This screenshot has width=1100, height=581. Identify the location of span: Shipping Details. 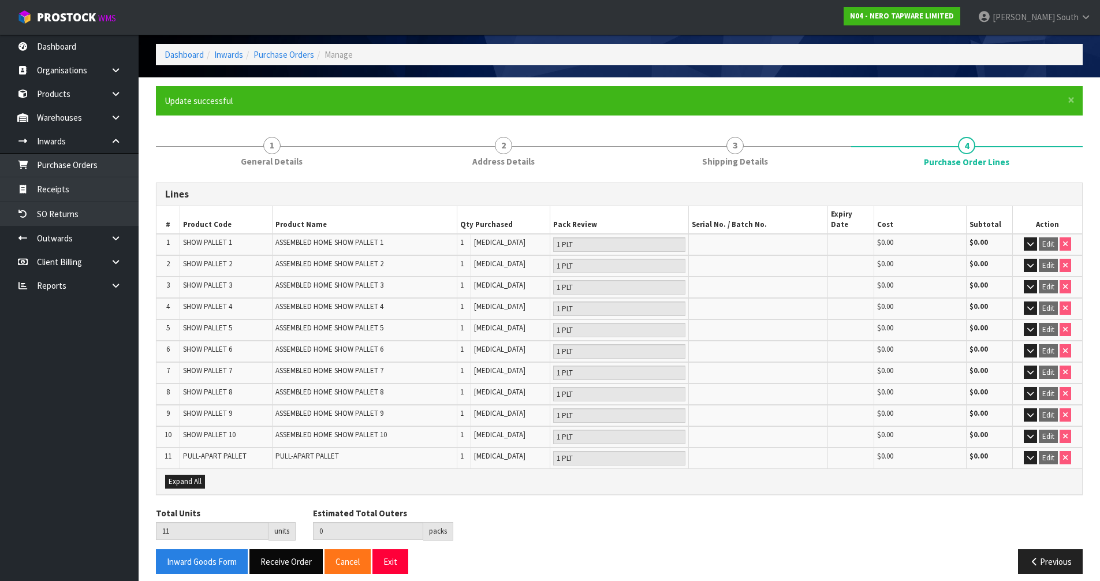
(735, 161).